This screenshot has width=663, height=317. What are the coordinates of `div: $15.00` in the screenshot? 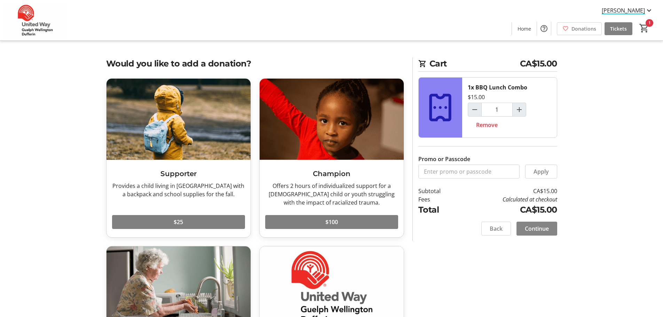 It's located at (476, 97).